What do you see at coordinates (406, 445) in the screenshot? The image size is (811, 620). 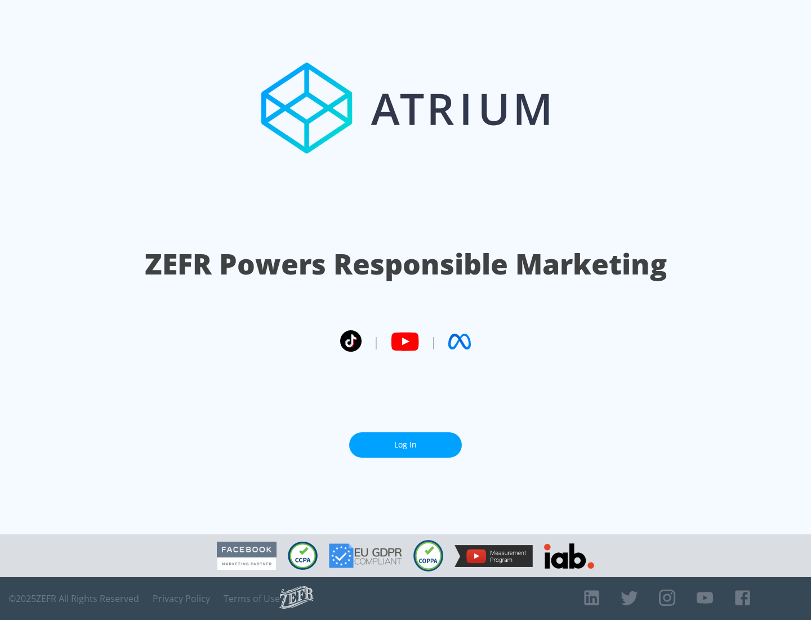 I see `a: Log In` at bounding box center [406, 445].